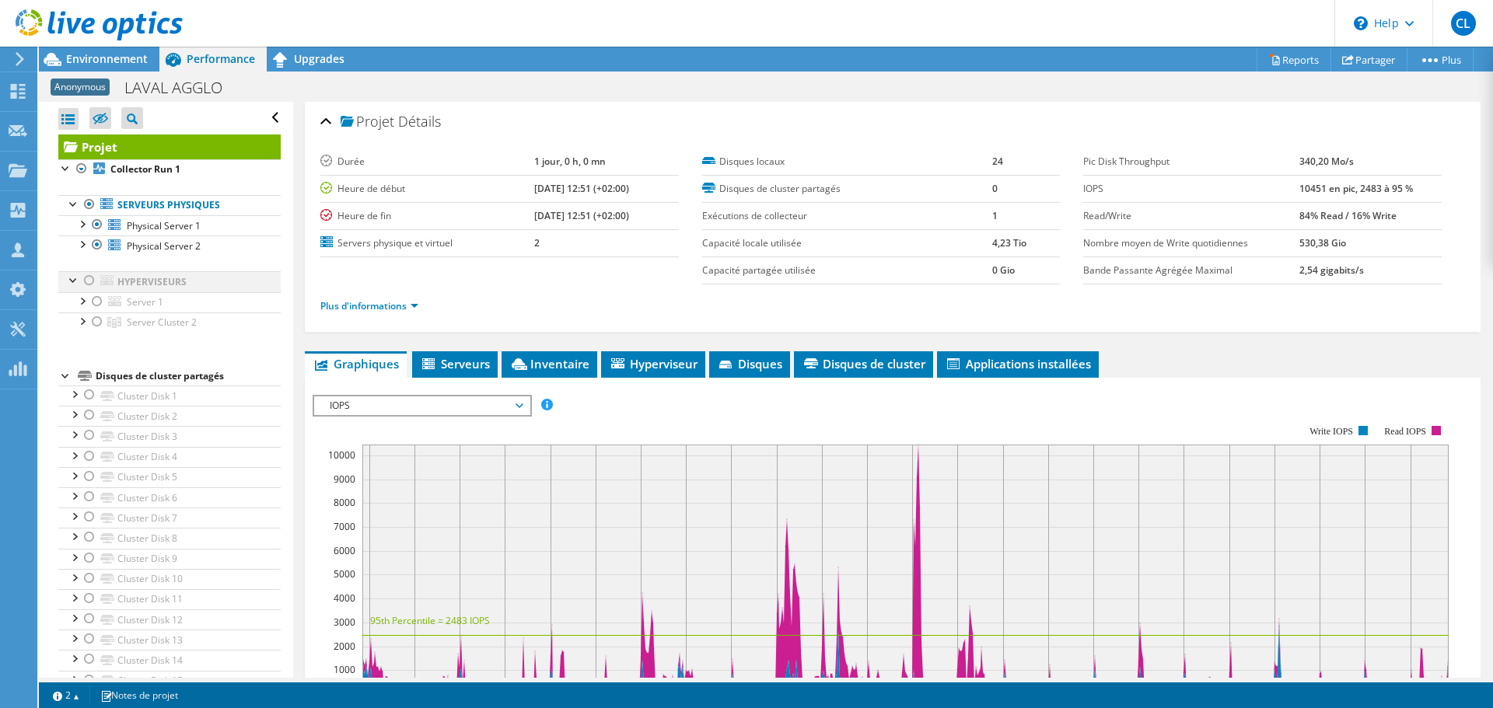  Describe the element at coordinates (653, 364) in the screenshot. I see `span: Hyperviseur` at that location.